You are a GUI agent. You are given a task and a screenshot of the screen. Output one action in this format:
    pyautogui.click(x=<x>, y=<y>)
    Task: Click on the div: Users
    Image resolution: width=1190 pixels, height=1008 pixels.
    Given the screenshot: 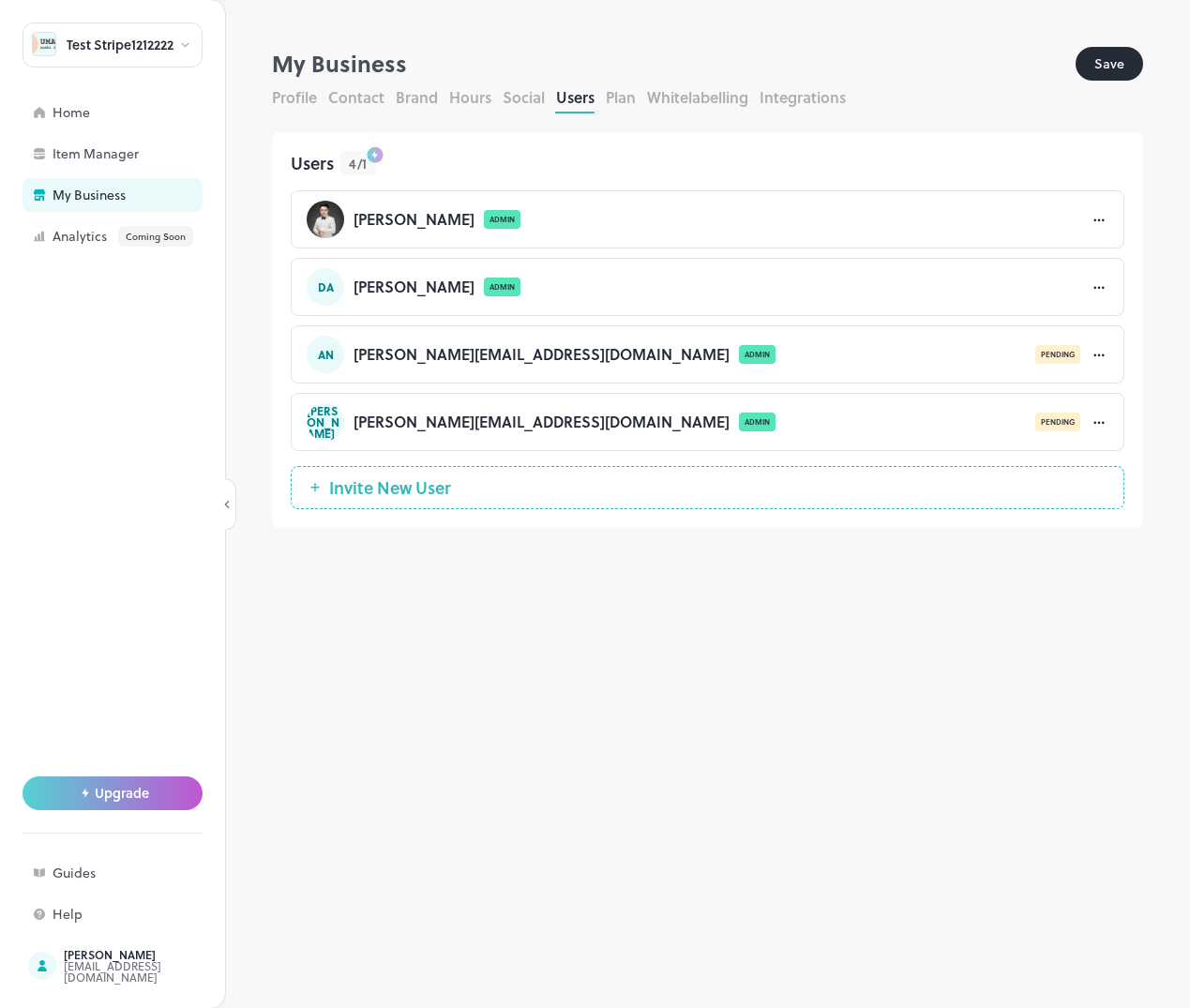 What is the action you would take?
    pyautogui.click(x=707, y=163)
    